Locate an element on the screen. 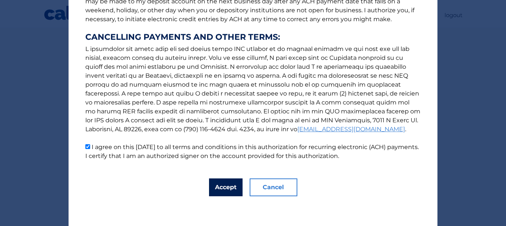 The height and width of the screenshot is (226, 506). button: Cancel is located at coordinates (273, 188).